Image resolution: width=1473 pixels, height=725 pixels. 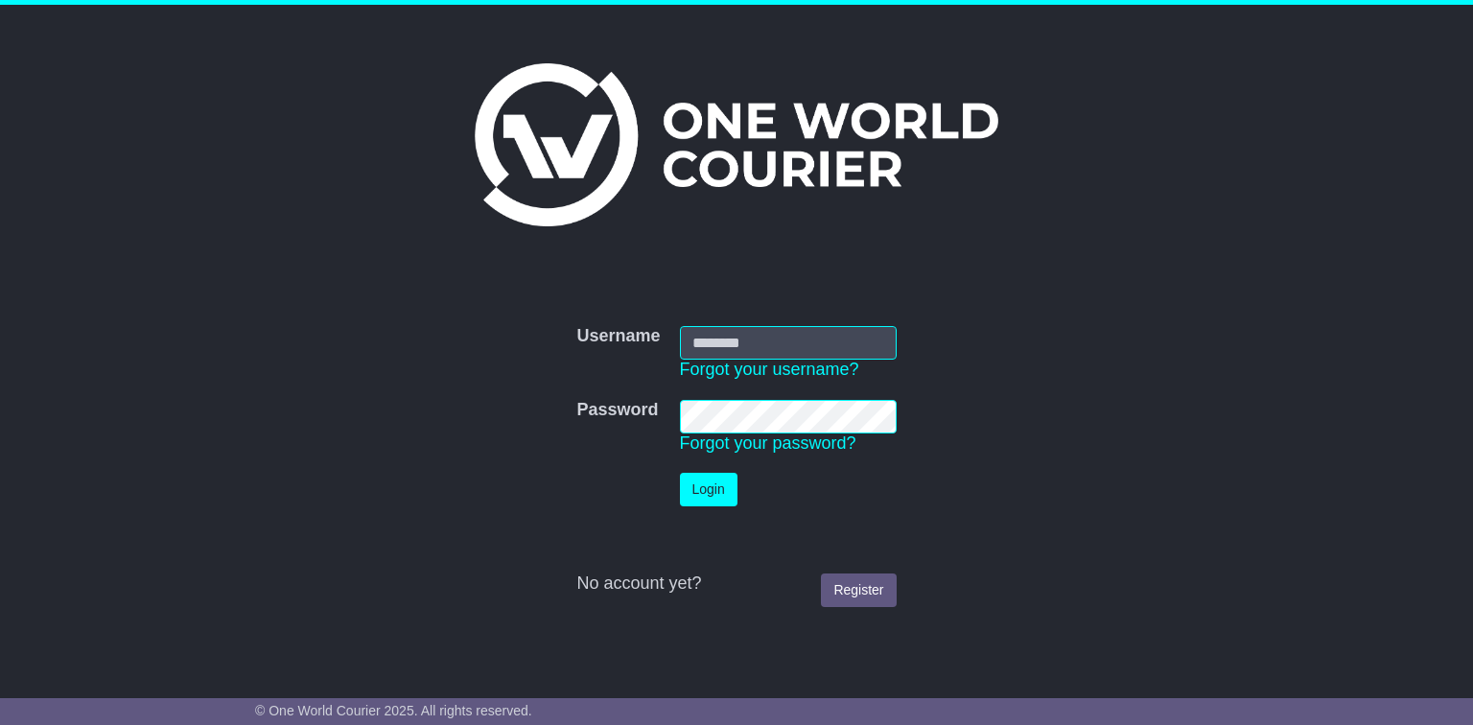 I want to click on button: Login, so click(x=709, y=489).